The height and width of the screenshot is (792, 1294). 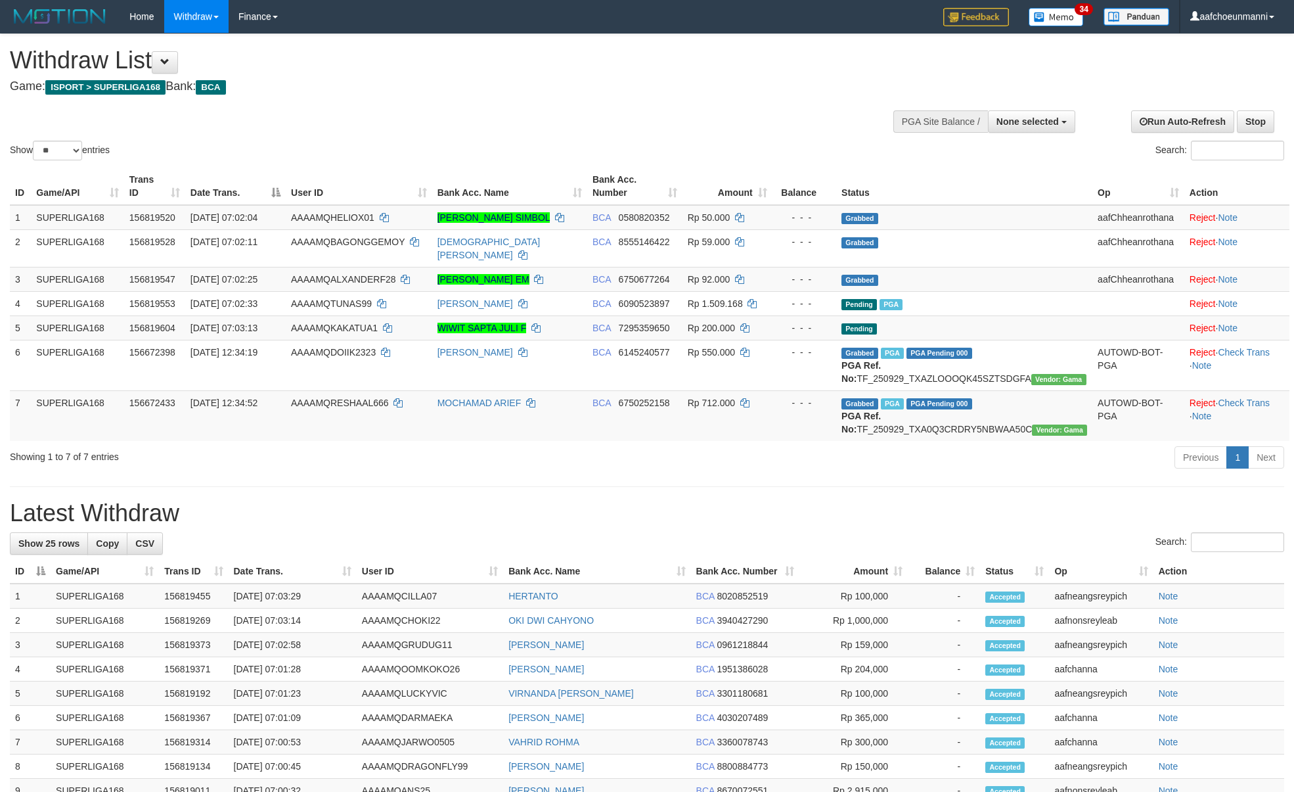 I want to click on span: AAAAMQALXANDERF28, so click(x=344, y=279).